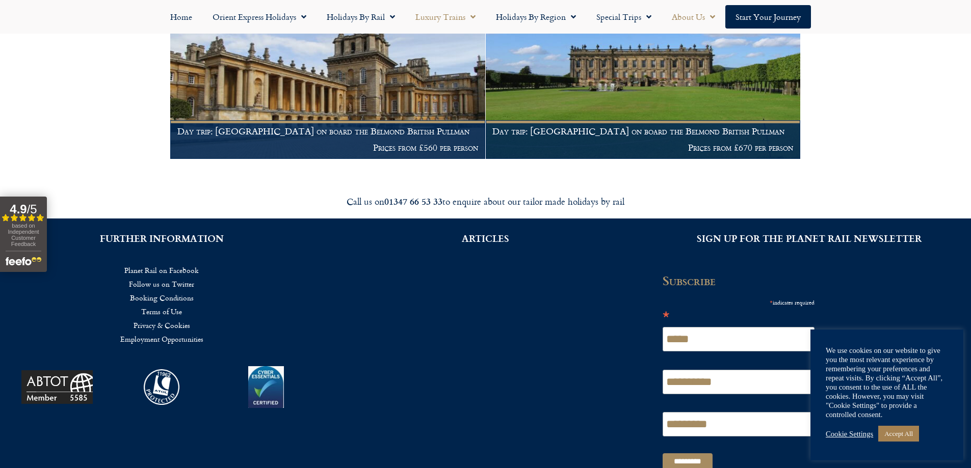 The height and width of the screenshot is (468, 971). What do you see at coordinates (162, 311) in the screenshot?
I see `a: Terms of Use` at bounding box center [162, 311].